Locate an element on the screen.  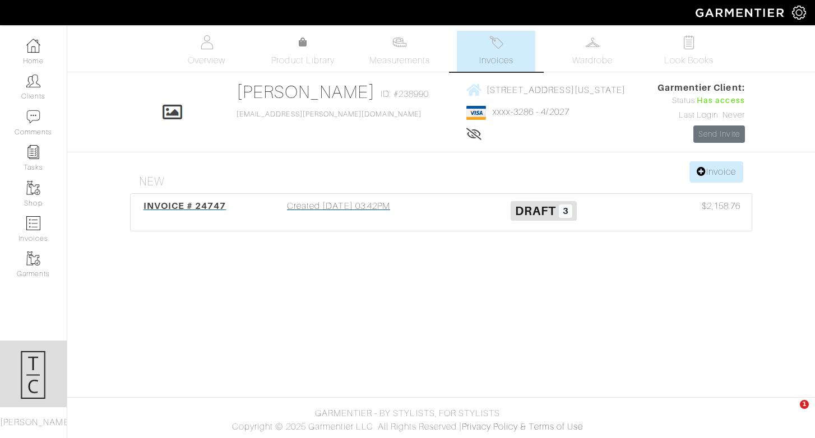
img: basicinfo-40fd8af6dae0f16599ec9e87c0ef1c0a1fdea2edbe929e3d69a839185d80c458.svg is located at coordinates (206, 42).